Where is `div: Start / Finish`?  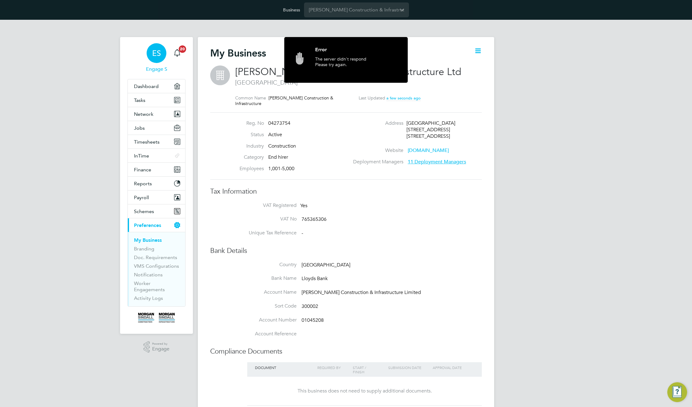
div: Start / Finish is located at coordinates (369, 370).